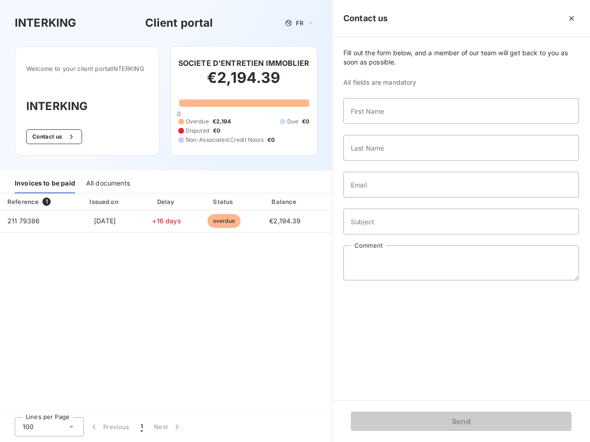 The width and height of the screenshot is (590, 442). I want to click on span: €2,194, so click(222, 122).